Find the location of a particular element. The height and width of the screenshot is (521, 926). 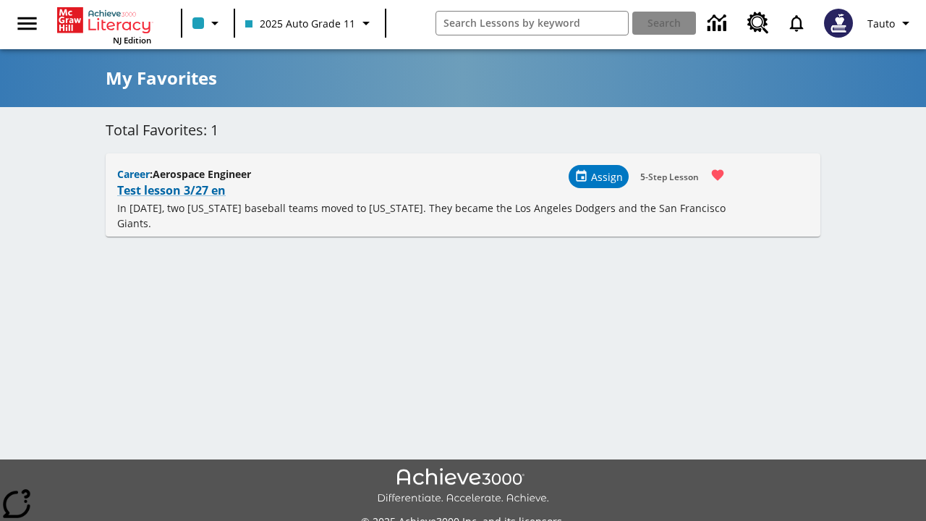

h6: Total Favorites: 1 is located at coordinates (463, 130).